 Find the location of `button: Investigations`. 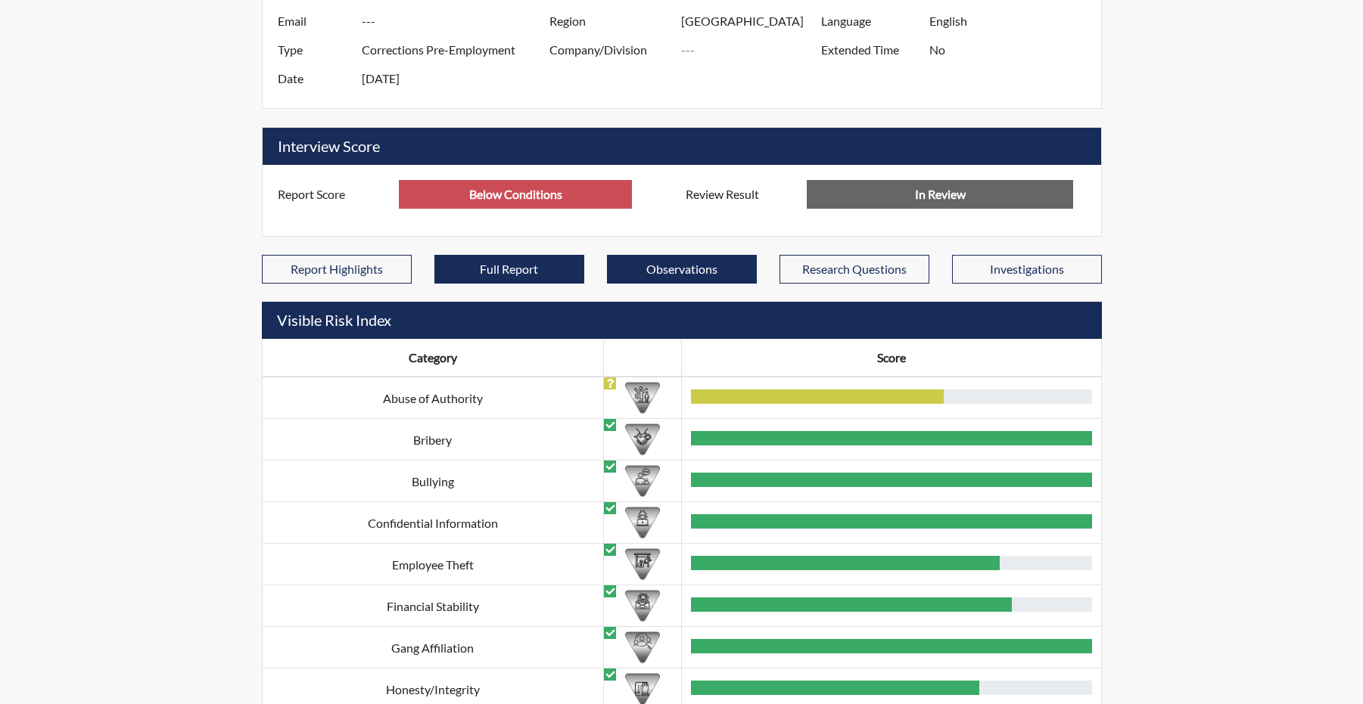

button: Investigations is located at coordinates (1027, 269).